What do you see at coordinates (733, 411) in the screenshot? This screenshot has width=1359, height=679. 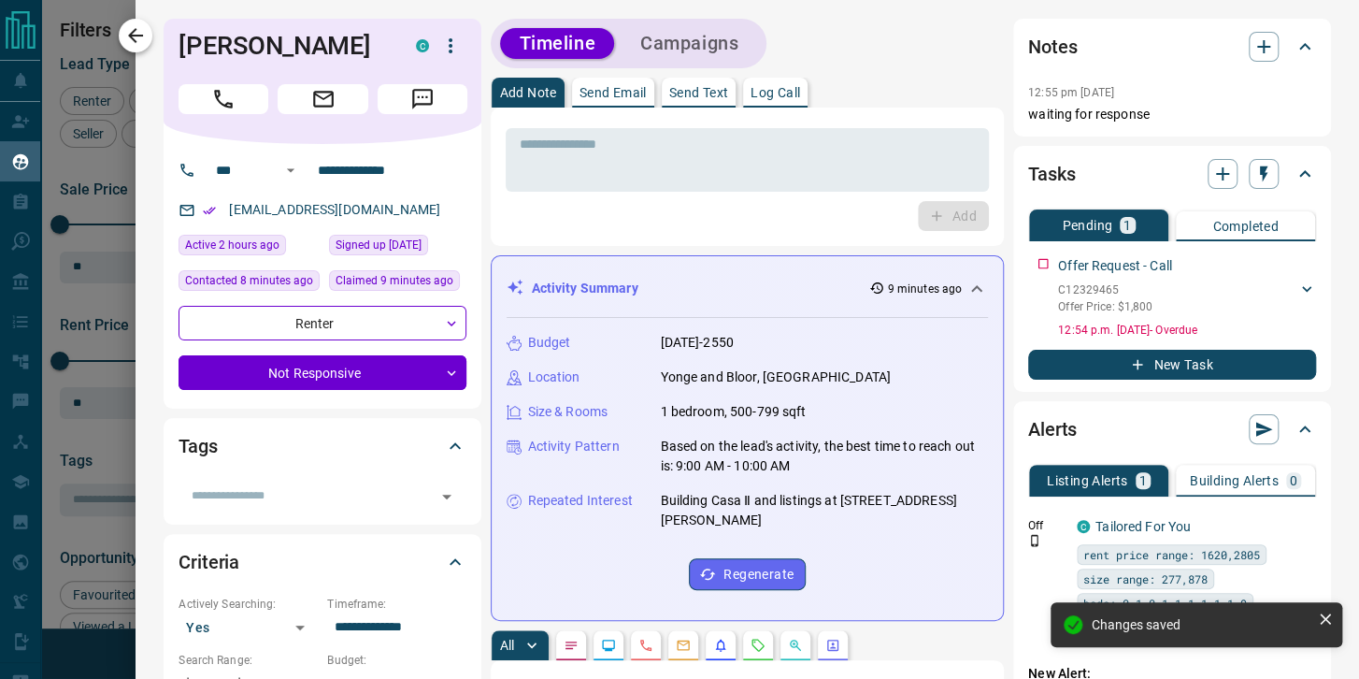 I see `p: 1 bedroom, 500-799 sqft` at bounding box center [733, 411].